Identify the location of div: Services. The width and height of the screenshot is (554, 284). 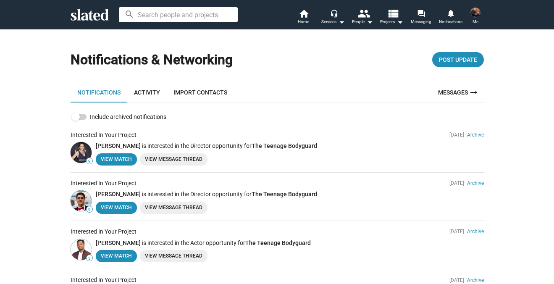
(333, 22).